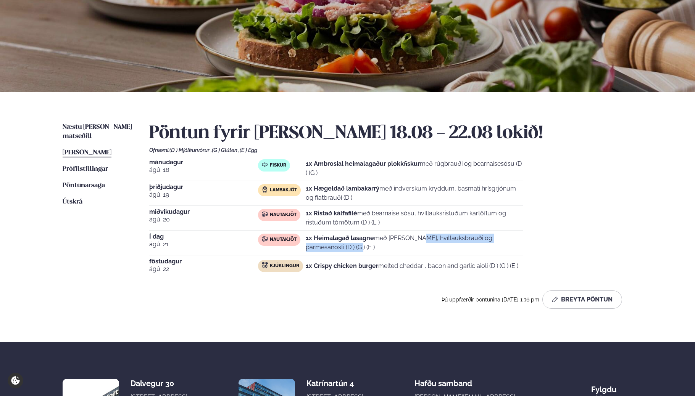 The height and width of the screenshot is (396, 695). I want to click on span: ágú. 21, so click(203, 244).